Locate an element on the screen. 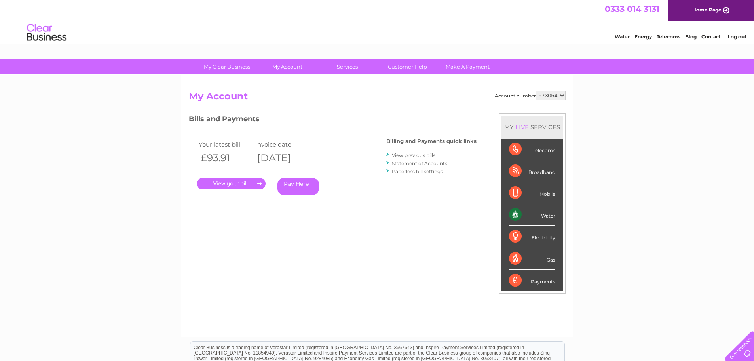 Image resolution: width=754 pixels, height=361 pixels. a: Make A Payment is located at coordinates (467, 66).